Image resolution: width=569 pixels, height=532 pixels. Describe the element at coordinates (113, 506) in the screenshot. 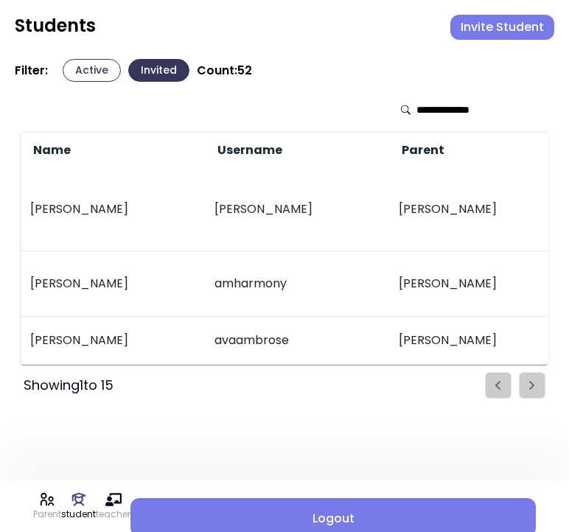

I see `a: teacher` at that location.